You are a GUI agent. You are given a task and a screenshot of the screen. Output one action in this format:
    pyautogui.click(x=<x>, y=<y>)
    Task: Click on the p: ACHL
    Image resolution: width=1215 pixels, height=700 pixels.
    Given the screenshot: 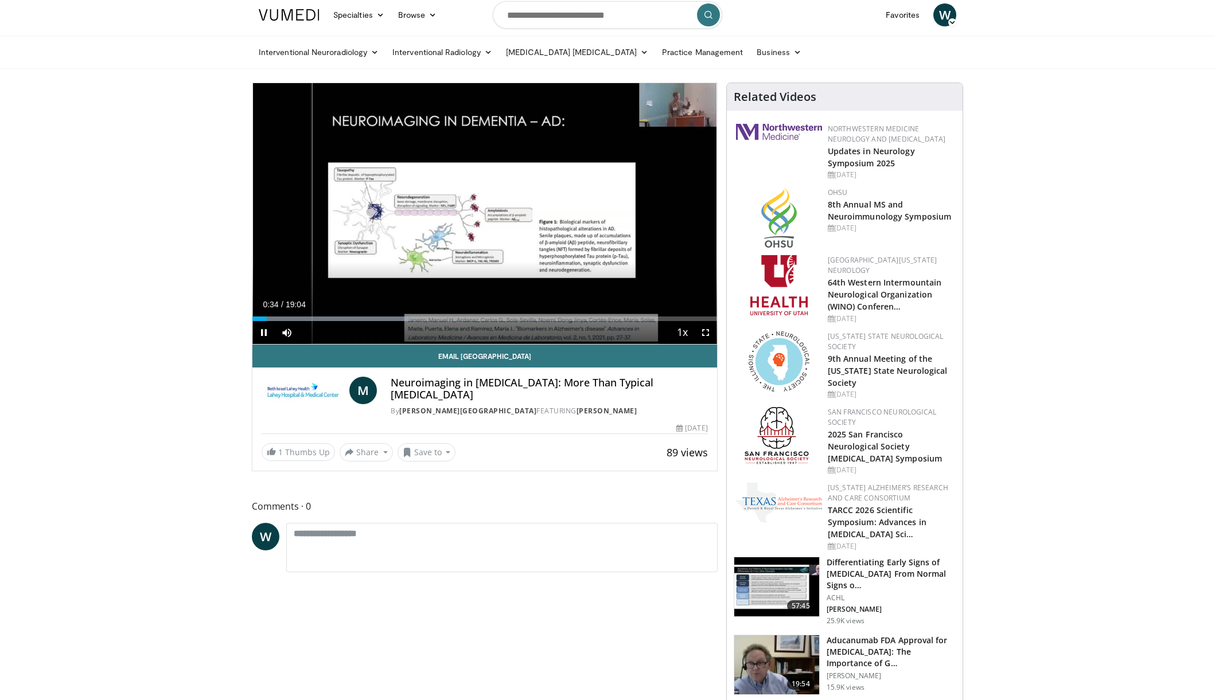 What is the action you would take?
    pyautogui.click(x=891, y=598)
    